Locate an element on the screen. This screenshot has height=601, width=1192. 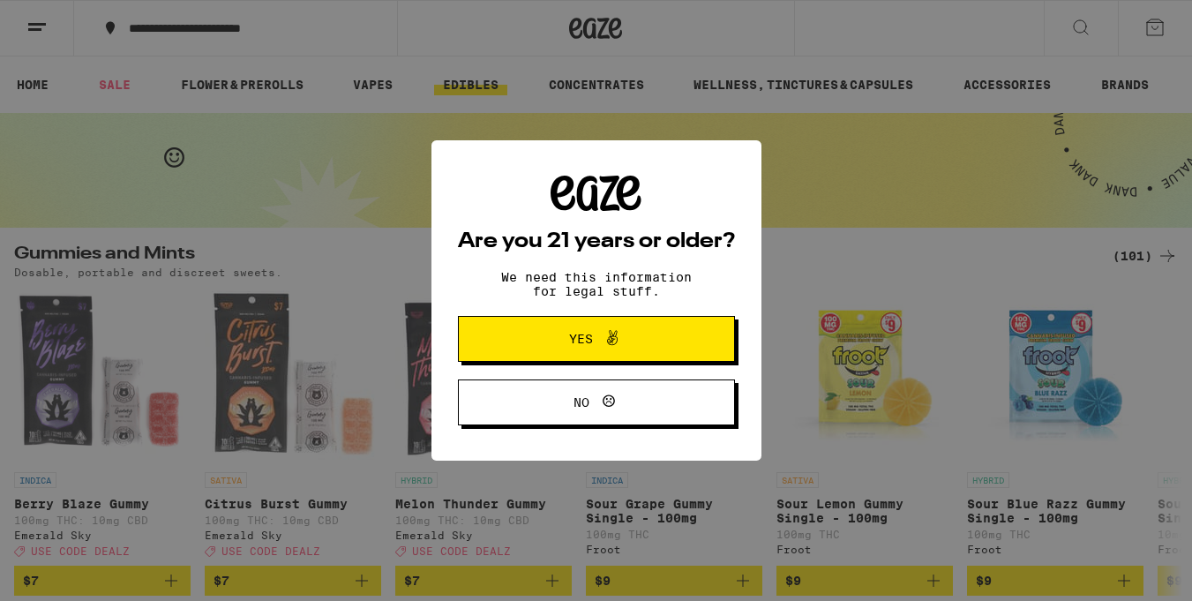
span: Yes is located at coordinates (581, 339).